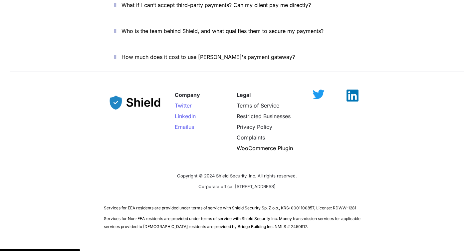 This screenshot has height=251, width=474. I want to click on a: Complaints, so click(250, 137).